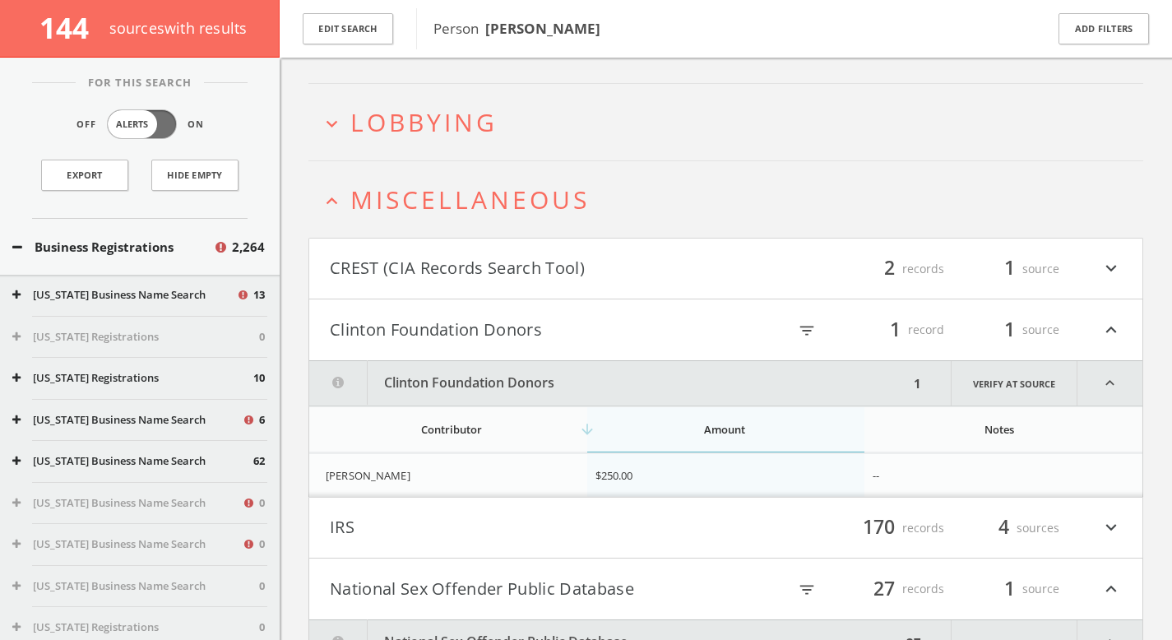 Image resolution: width=1172 pixels, height=640 pixels. Describe the element at coordinates (726, 475) in the screenshot. I see `div: grid` at that location.